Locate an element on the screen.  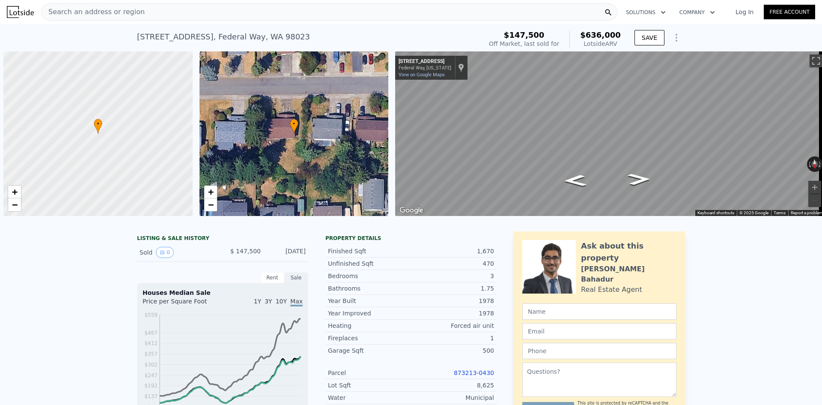
span: 1Y is located at coordinates (257, 301).